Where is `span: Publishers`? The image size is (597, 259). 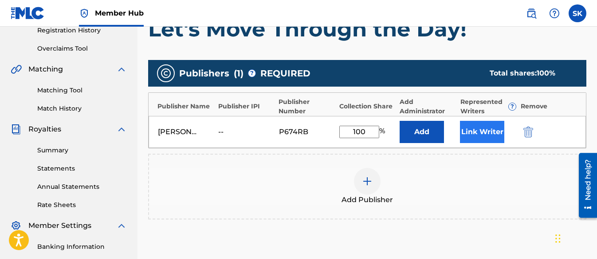
span: Publishers is located at coordinates (204, 73).